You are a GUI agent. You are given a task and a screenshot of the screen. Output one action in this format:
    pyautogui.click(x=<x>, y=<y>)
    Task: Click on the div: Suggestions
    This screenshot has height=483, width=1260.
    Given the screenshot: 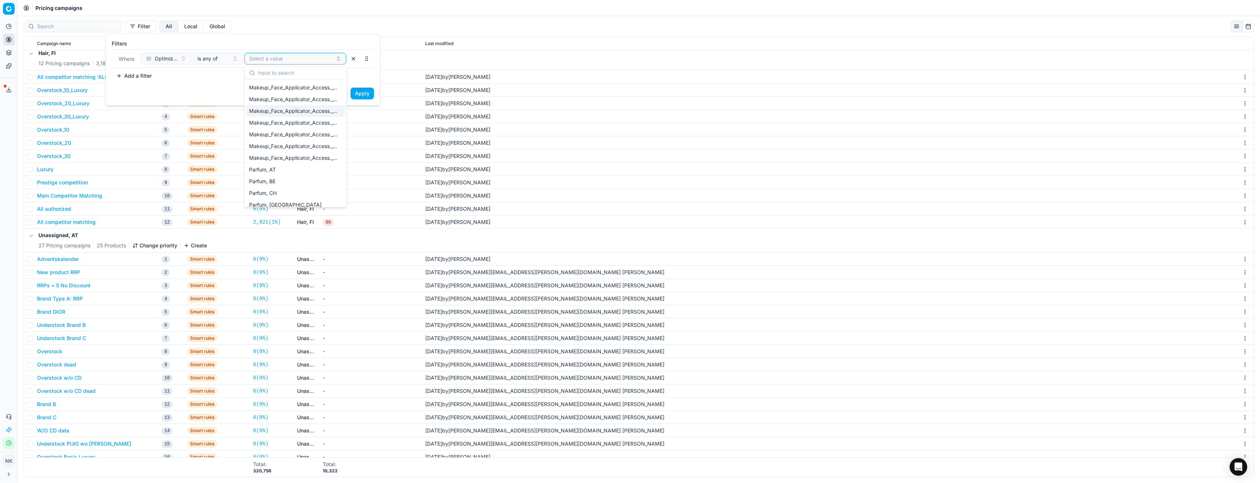 What is the action you would take?
    pyautogui.click(x=296, y=143)
    